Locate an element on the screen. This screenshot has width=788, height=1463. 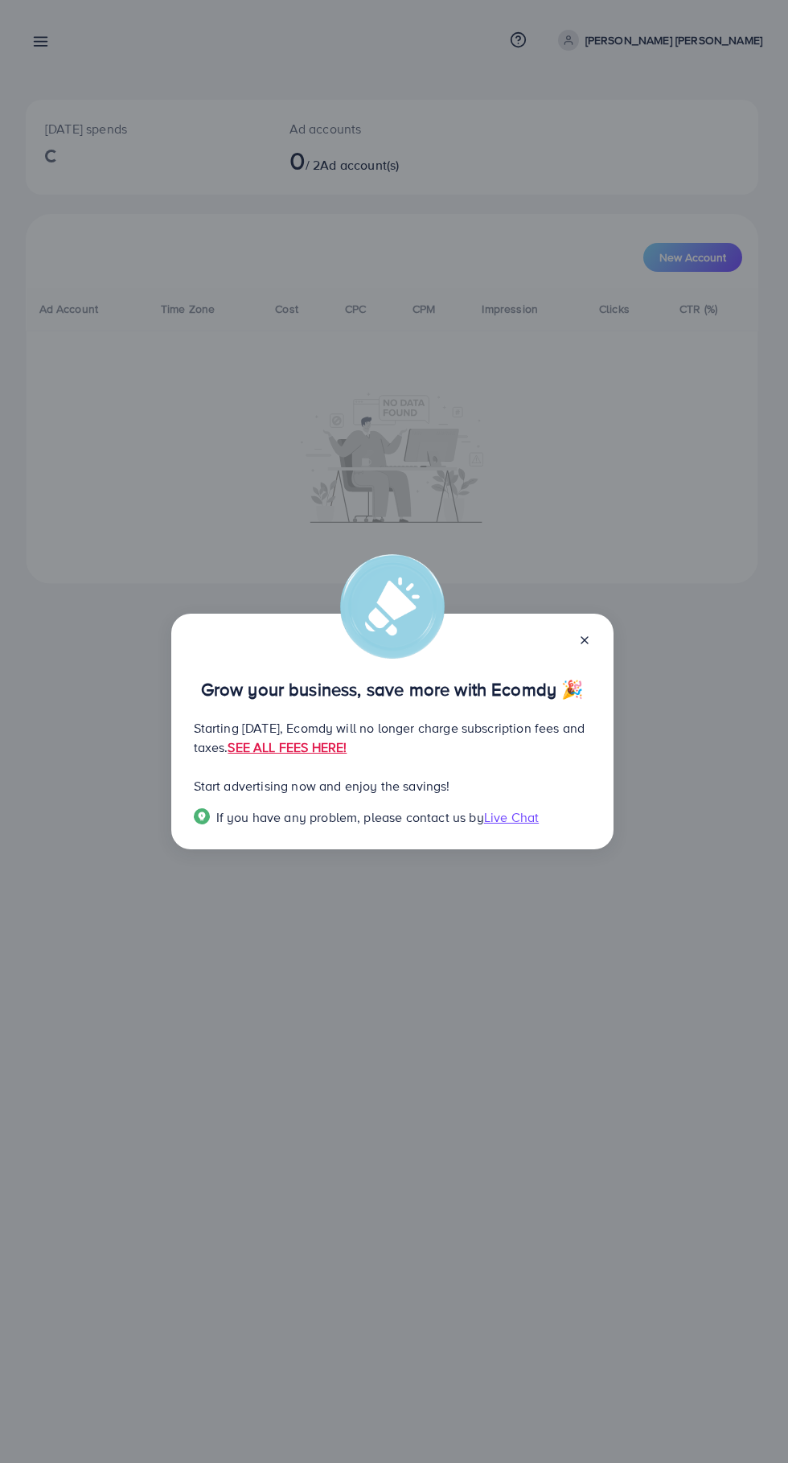
img: alert is located at coordinates (392, 606).